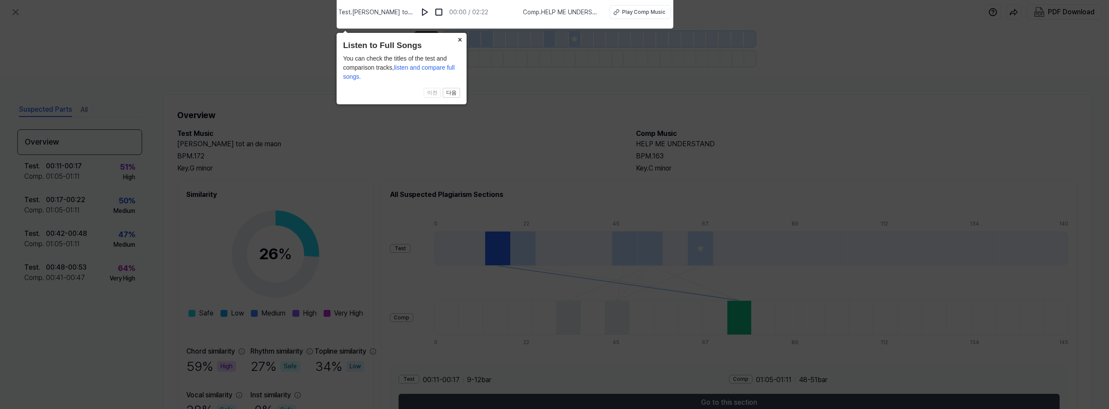  Describe the element at coordinates (640, 12) in the screenshot. I see `button: Play Comp Music` at that location.